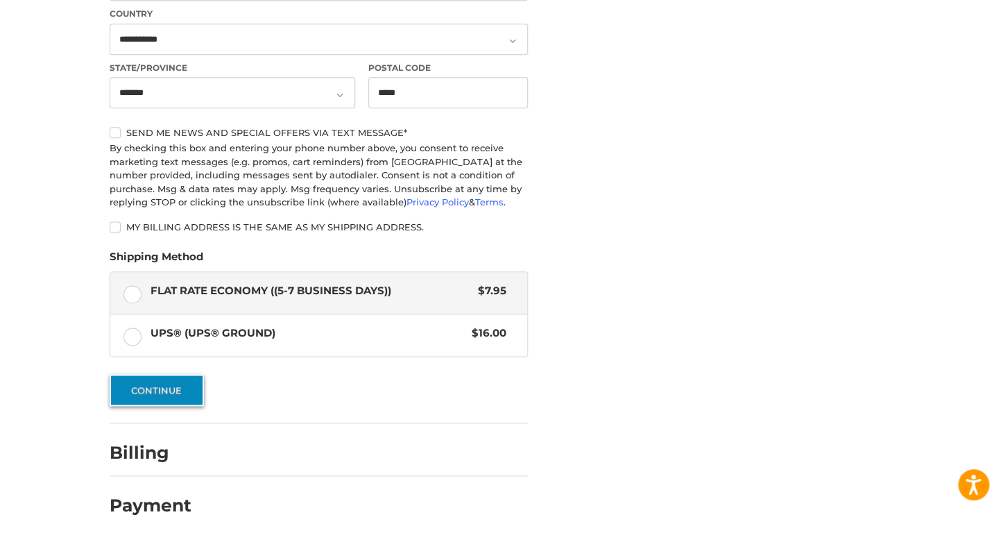 The image size is (1003, 542). Describe the element at coordinates (156, 260) in the screenshot. I see `legend: Shipping Method` at that location.